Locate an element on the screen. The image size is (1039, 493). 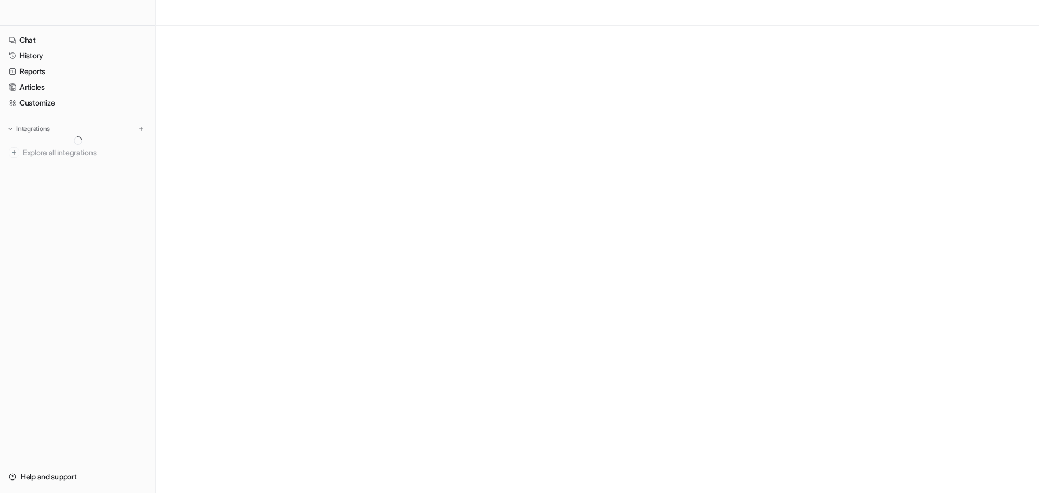
img: menu_add.svg is located at coordinates (141, 129).